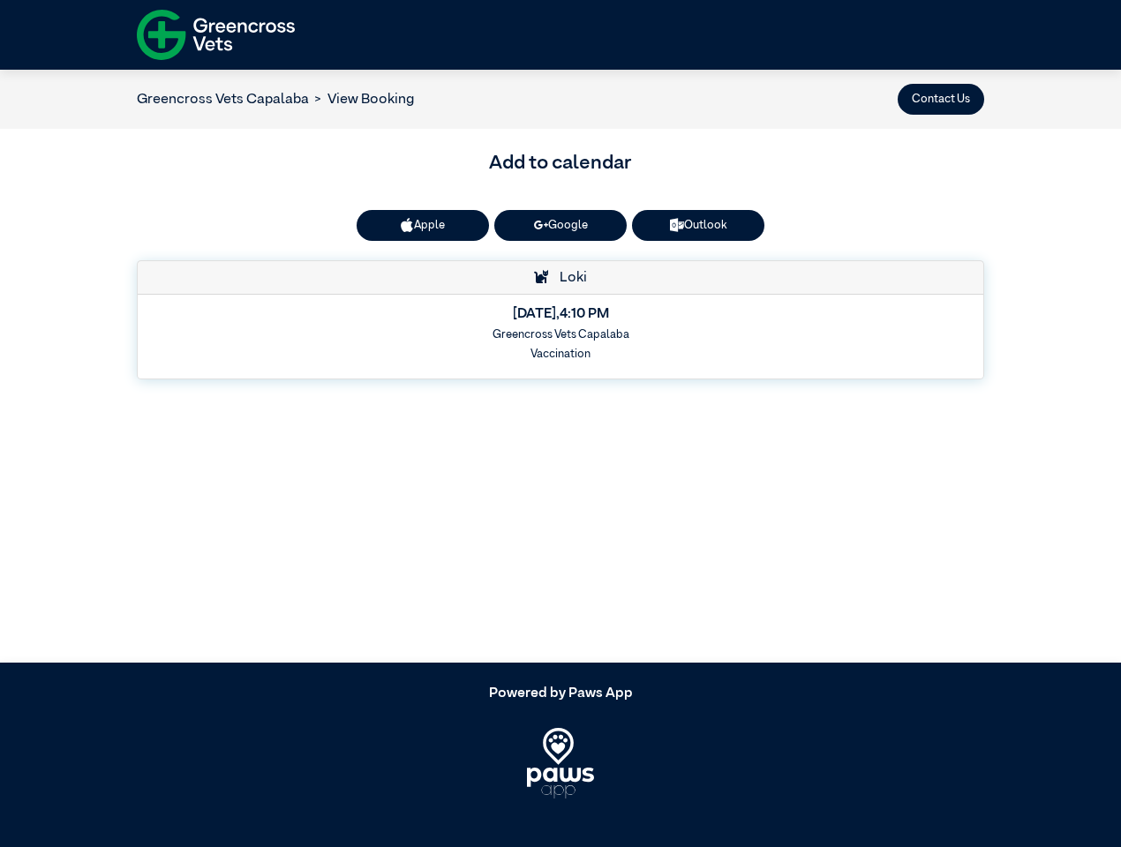 This screenshot has width=1121, height=847. I want to click on h5: Powered by Paws App, so click(560, 694).